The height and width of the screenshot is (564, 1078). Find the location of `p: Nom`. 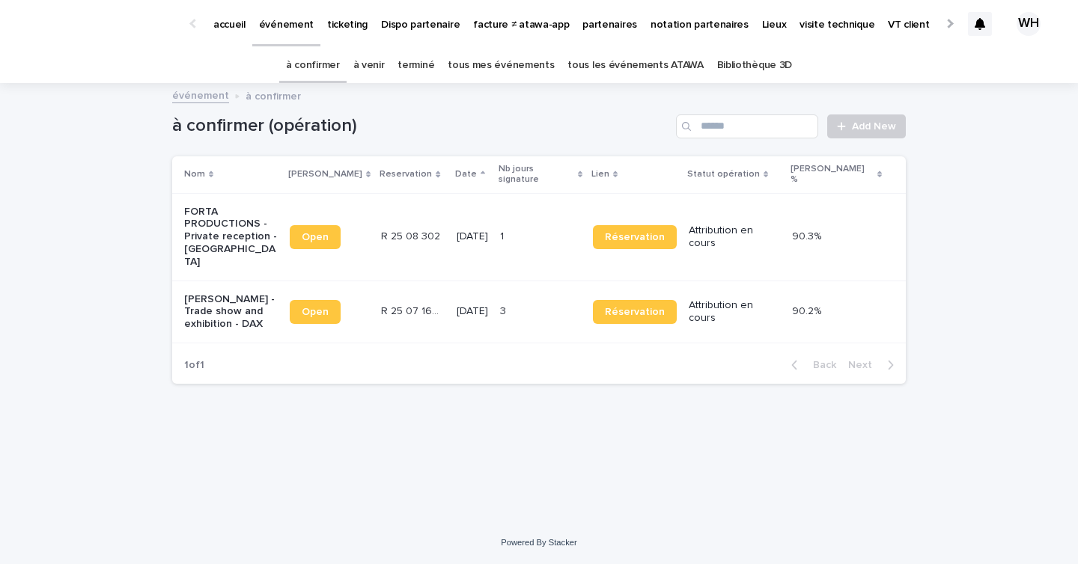

p: Nom is located at coordinates (195, 174).